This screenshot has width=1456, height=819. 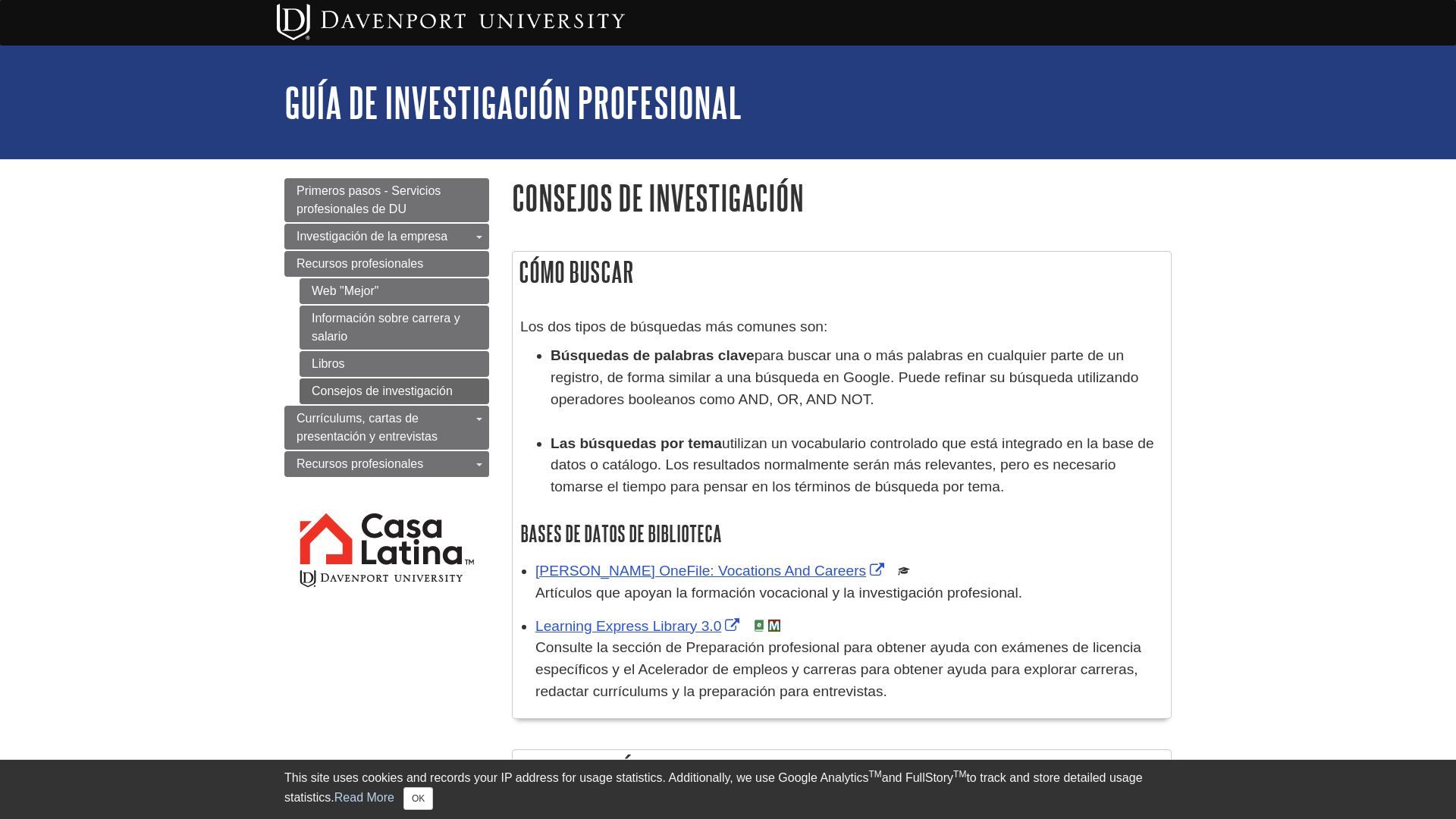 What do you see at coordinates (728, 789) in the screenshot?
I see `div: This site uses cookies and records your IP address for usage statistics. Additionally, we use Goo...` at bounding box center [728, 789].